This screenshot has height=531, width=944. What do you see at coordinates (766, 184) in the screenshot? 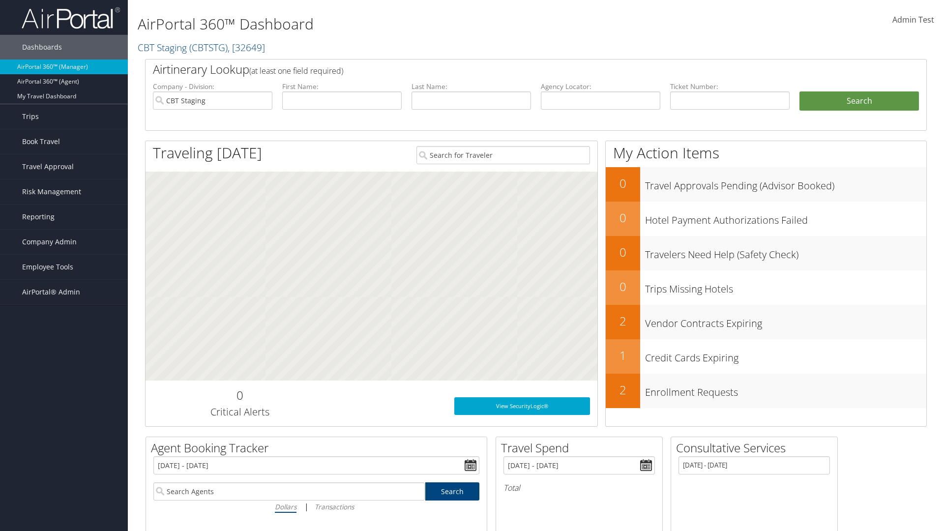
I see `a: 0Travel Approvals Pending (Advisor Booked)` at bounding box center [766, 184].